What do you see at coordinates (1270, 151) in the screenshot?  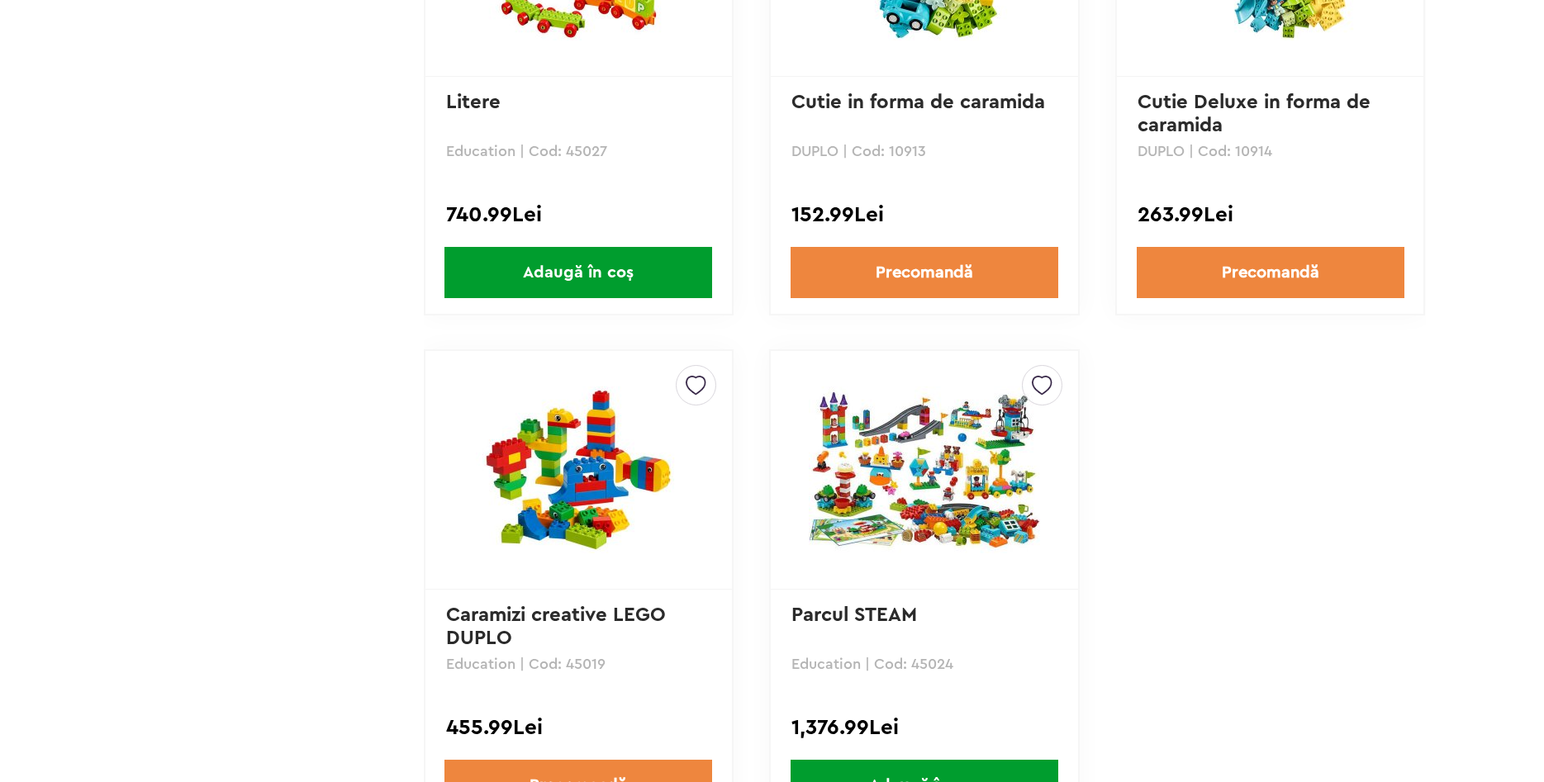 I see `p: DUPLO | Cod: 10914` at bounding box center [1270, 151].